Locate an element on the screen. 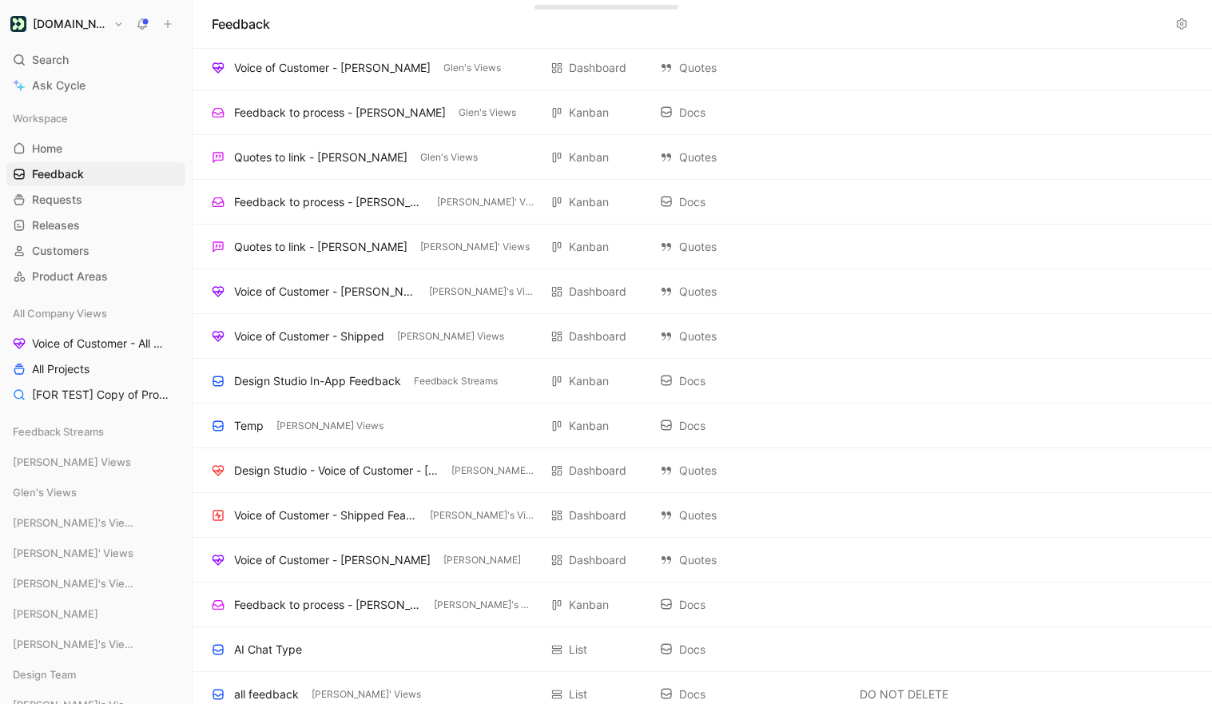 Image resolution: width=1212 pixels, height=704 pixels. div: Design Studio In-App FeedbackFeedback StreamsKanban DocsView actions is located at coordinates (702, 381).